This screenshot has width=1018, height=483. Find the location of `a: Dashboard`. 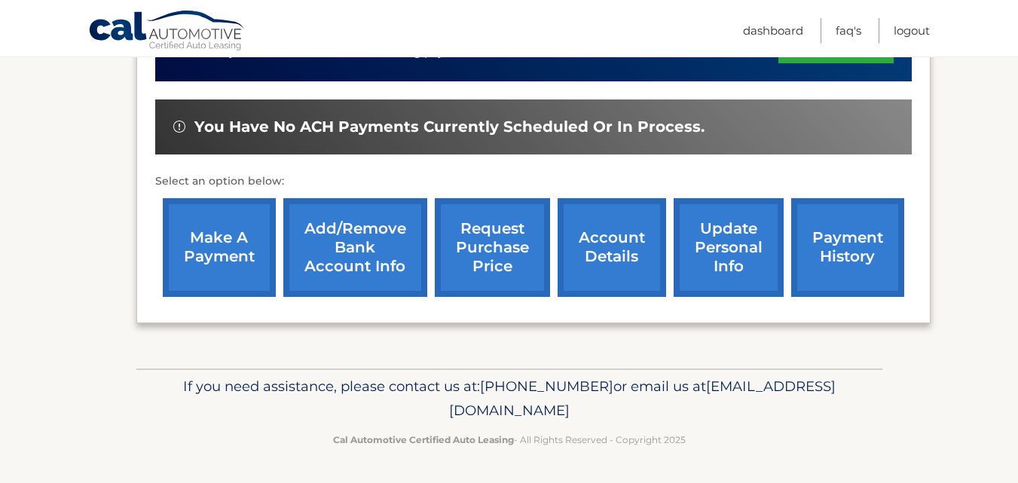

a: Dashboard is located at coordinates (773, 30).